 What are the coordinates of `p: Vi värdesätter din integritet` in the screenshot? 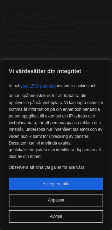 It's located at (56, 71).